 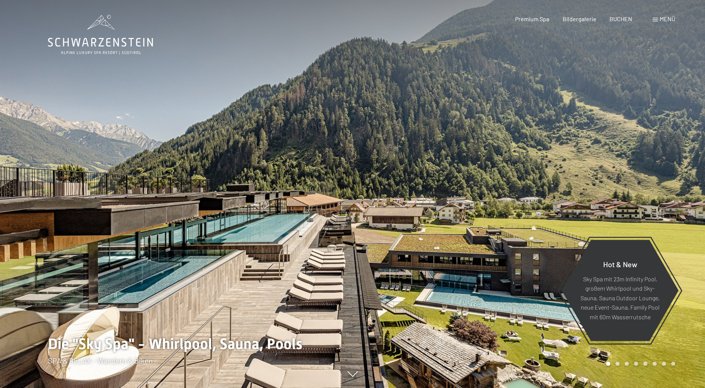 I want to click on div: Carousel Page 8, so click(x=673, y=364).